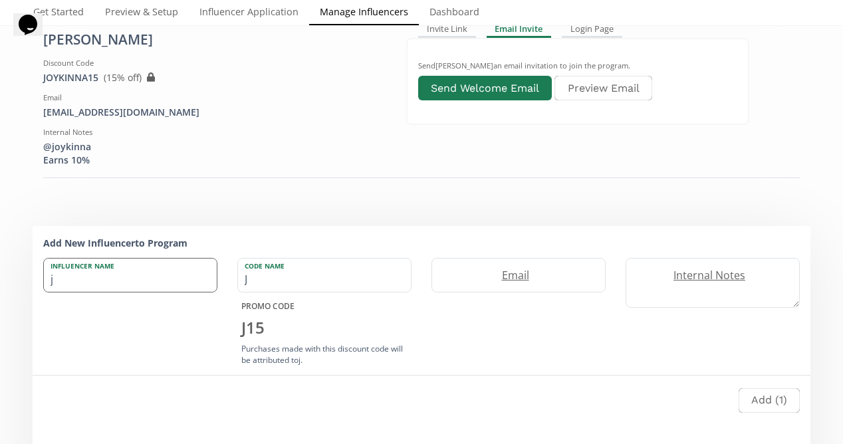 This screenshot has width=843, height=444. Describe the element at coordinates (485, 88) in the screenshot. I see `button: Send Welcome Email` at that location.